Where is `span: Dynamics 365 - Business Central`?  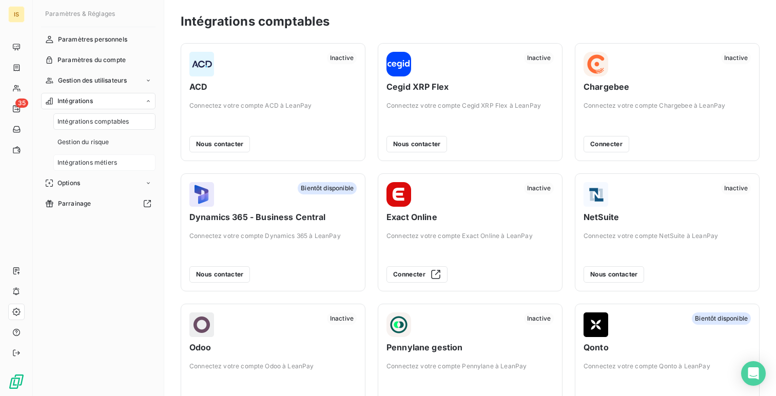 span: Dynamics 365 - Business Central is located at coordinates (273, 217).